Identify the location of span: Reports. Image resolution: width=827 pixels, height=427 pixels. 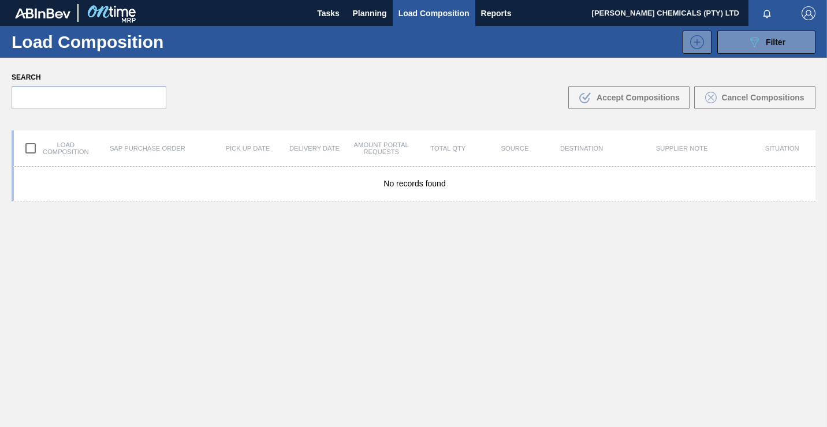
(496, 13).